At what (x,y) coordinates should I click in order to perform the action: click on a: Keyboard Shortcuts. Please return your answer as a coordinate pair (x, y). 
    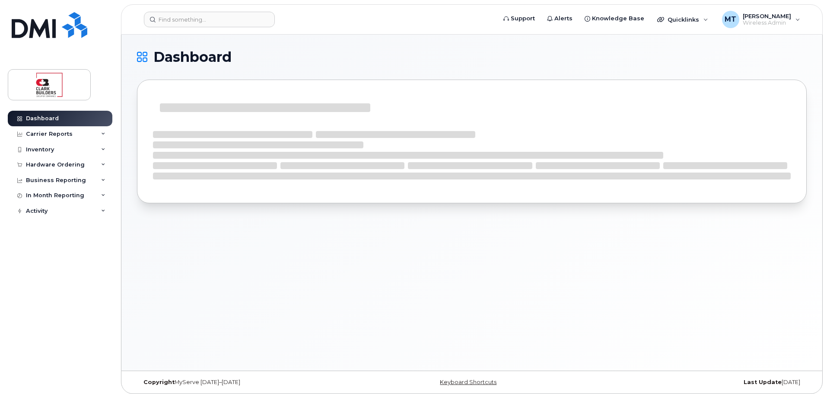
    Looking at the image, I should click on (468, 382).